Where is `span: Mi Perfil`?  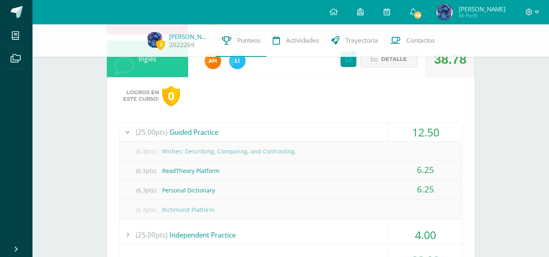 span: Mi Perfil is located at coordinates (482, 15).